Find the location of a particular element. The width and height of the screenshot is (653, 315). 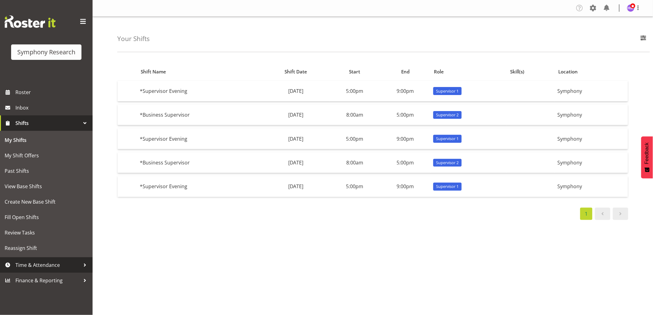

a: Reassign Shift is located at coordinates (46, 248).